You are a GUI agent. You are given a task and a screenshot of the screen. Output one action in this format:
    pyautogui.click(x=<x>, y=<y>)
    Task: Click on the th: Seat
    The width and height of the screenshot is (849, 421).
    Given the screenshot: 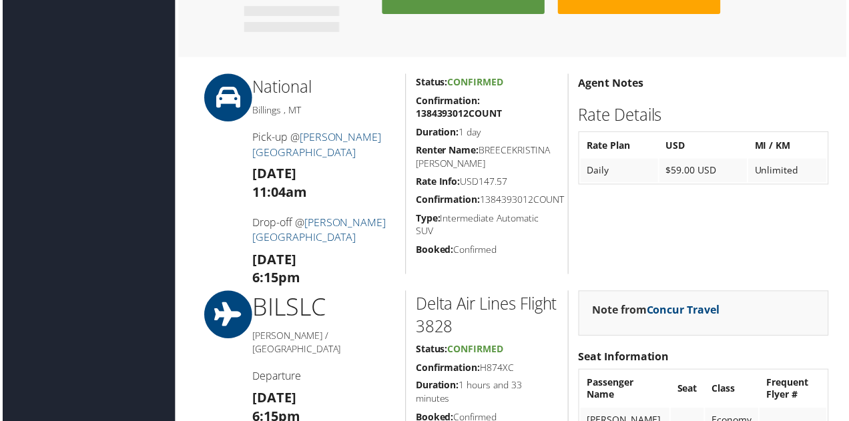 What is the action you would take?
    pyautogui.click(x=689, y=391)
    